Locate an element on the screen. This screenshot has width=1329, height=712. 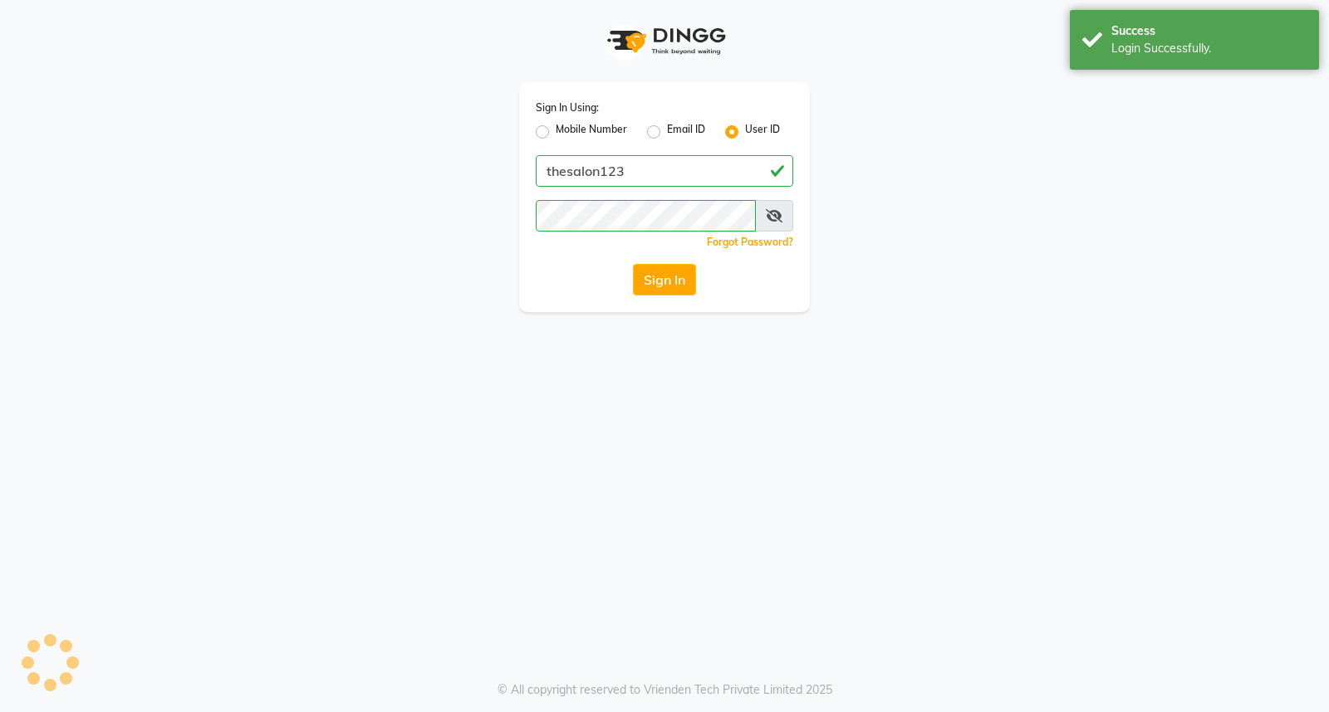
a: Forgot Password? is located at coordinates (750, 242).